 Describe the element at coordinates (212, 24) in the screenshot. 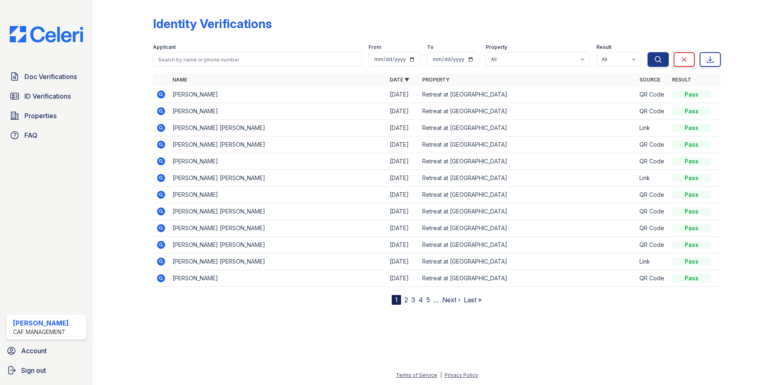

I see `div: Identity Verifications` at that location.